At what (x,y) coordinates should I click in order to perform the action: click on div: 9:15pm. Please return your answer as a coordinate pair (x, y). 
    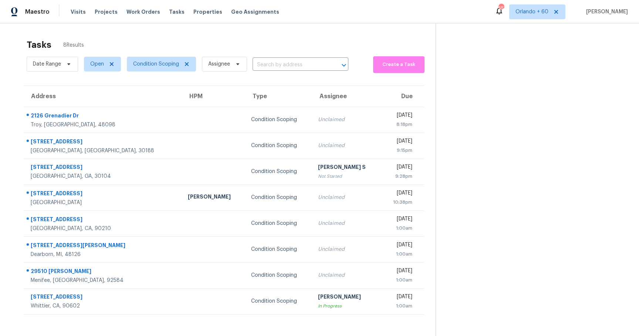
    Looking at the image, I should click on (400, 150).